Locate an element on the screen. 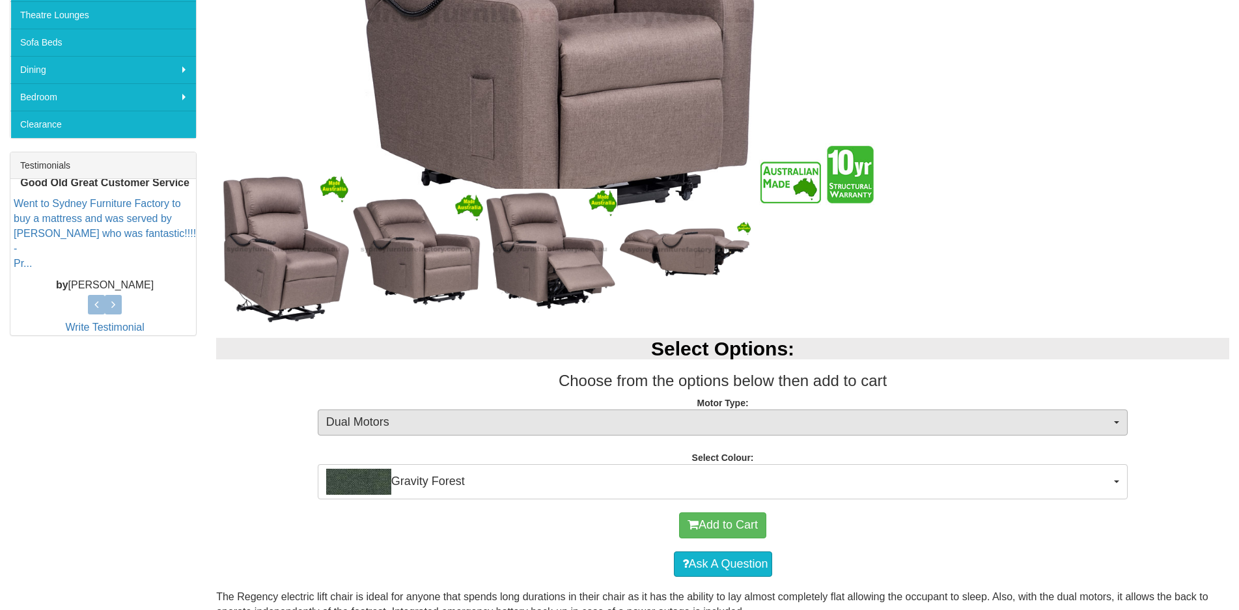 The image size is (1239, 610). button: Add to Cart is located at coordinates (723, 525).